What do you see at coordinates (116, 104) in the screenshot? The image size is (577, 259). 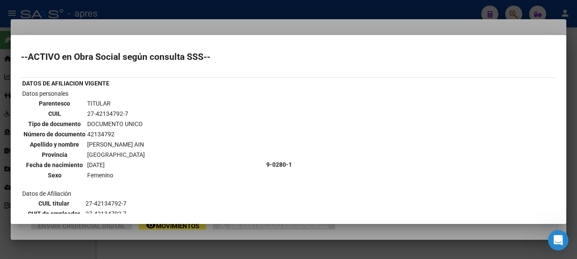 I see `td: TITULAR` at bounding box center [116, 104].